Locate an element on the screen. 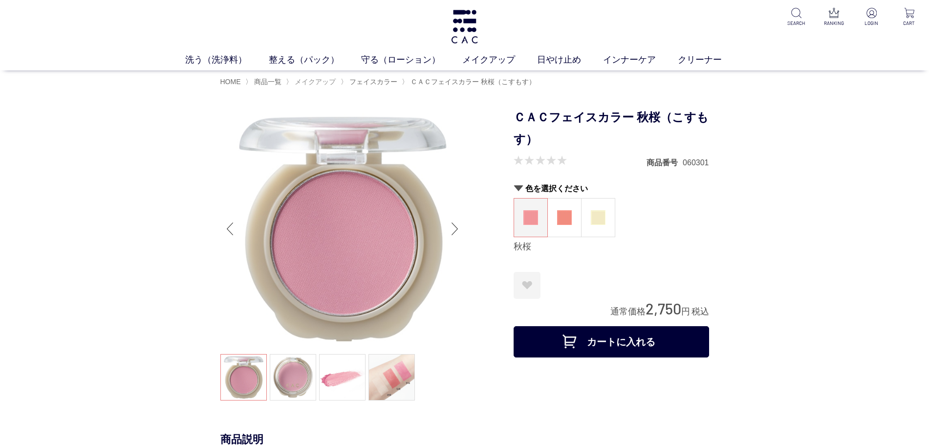 This screenshot has width=929, height=446. a: ＣＡＣフェイスカラー 秋桜（こすもす） is located at coordinates (472, 82).